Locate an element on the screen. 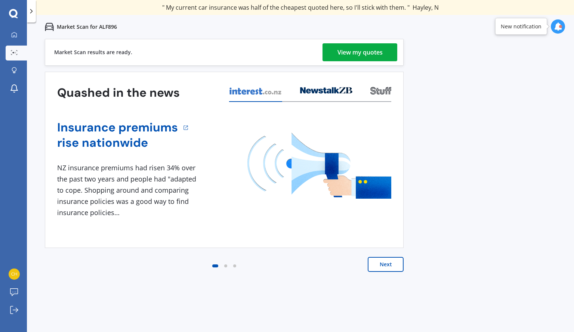 Image resolution: width=574 pixels, height=332 pixels. h4: Insurance premiums is located at coordinates (117, 127).